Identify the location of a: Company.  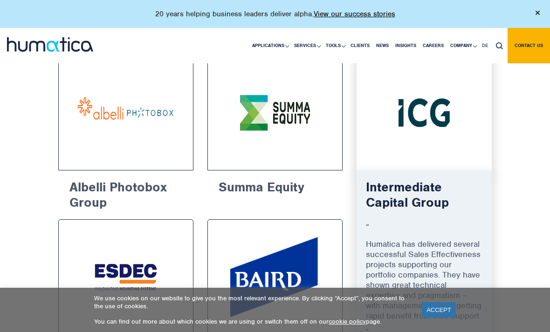
(463, 46).